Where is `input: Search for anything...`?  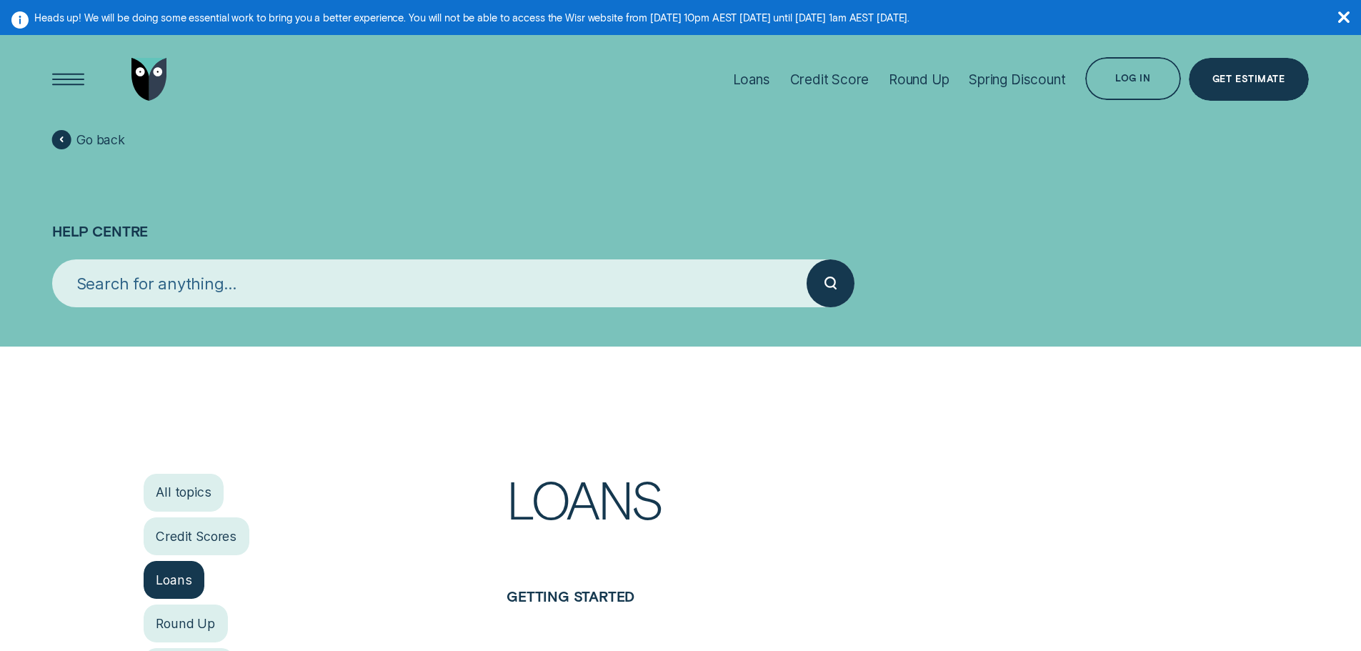
input: Search for anything... is located at coordinates (430, 283).